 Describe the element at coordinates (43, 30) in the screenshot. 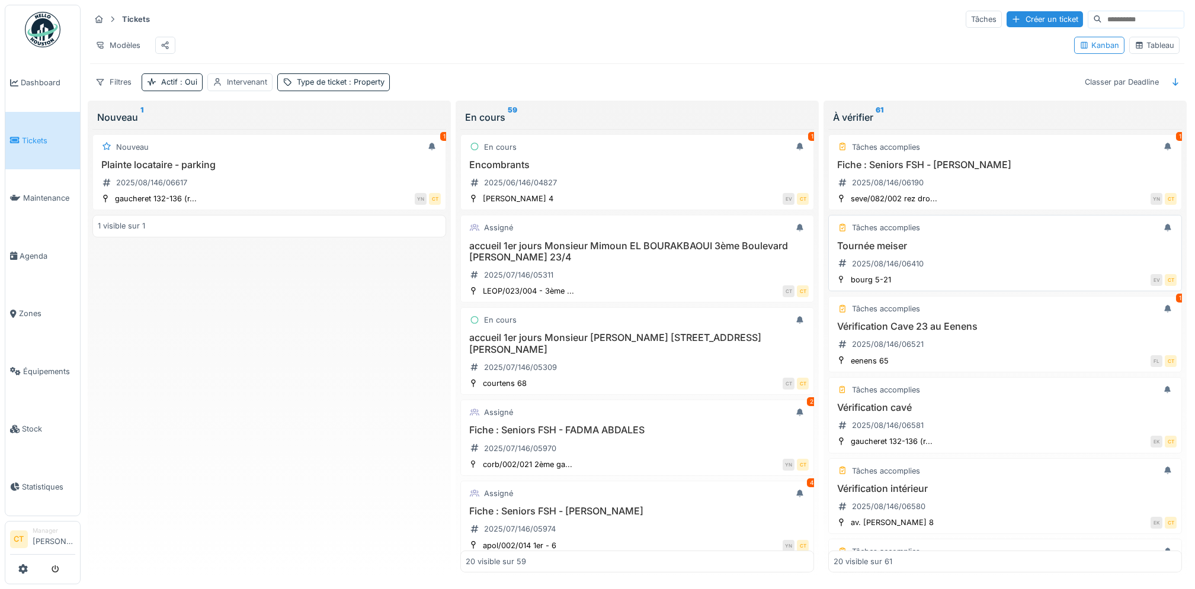

I see `img: Badge_color-CXgf-gQk.svg` at that location.